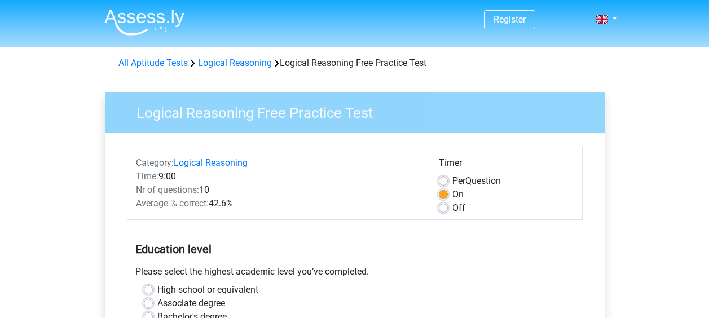 The width and height of the screenshot is (709, 318). What do you see at coordinates (359, 111) in the screenshot?
I see `h3: Logical Reasoning Free Practice Test` at bounding box center [359, 111].